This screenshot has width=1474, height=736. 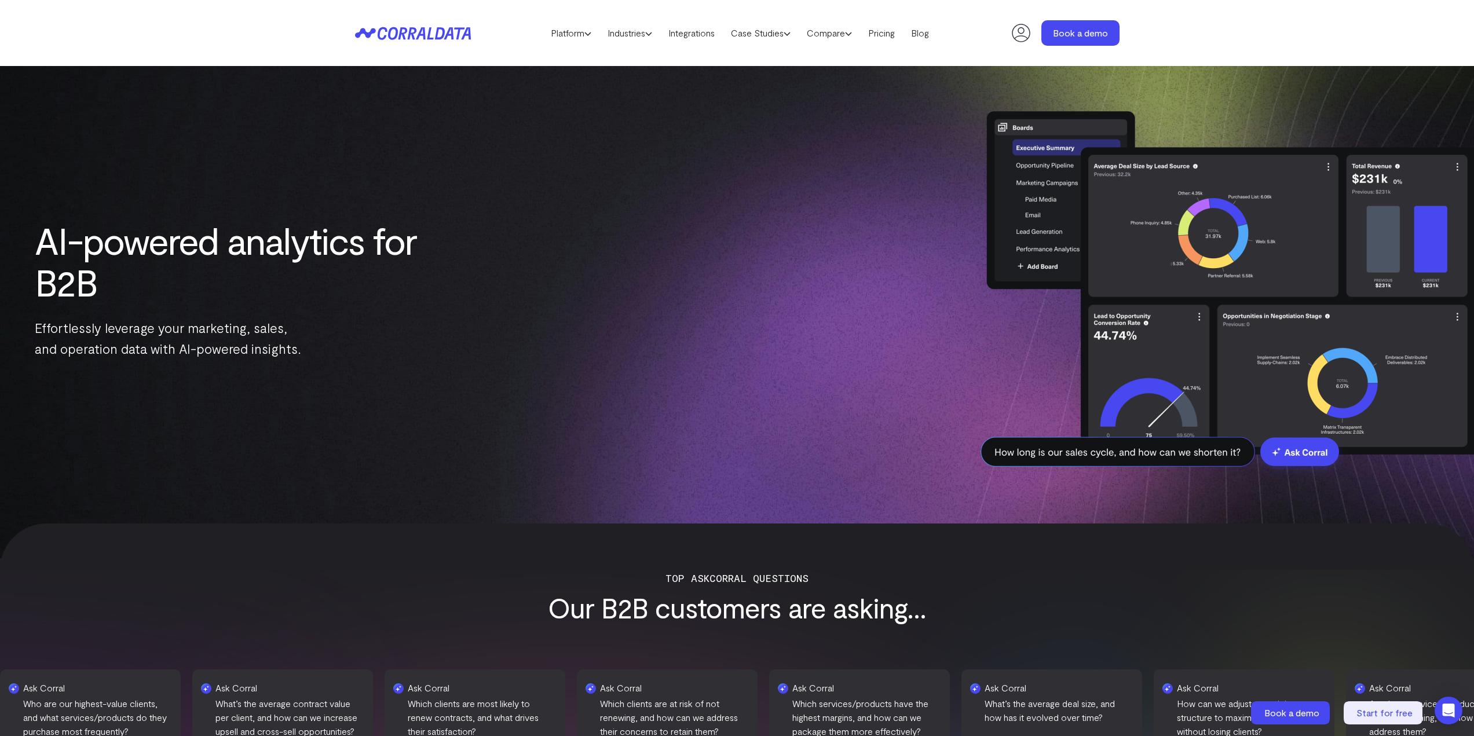 What do you see at coordinates (1292, 713) in the screenshot?
I see `span: Book a demo` at bounding box center [1292, 713].